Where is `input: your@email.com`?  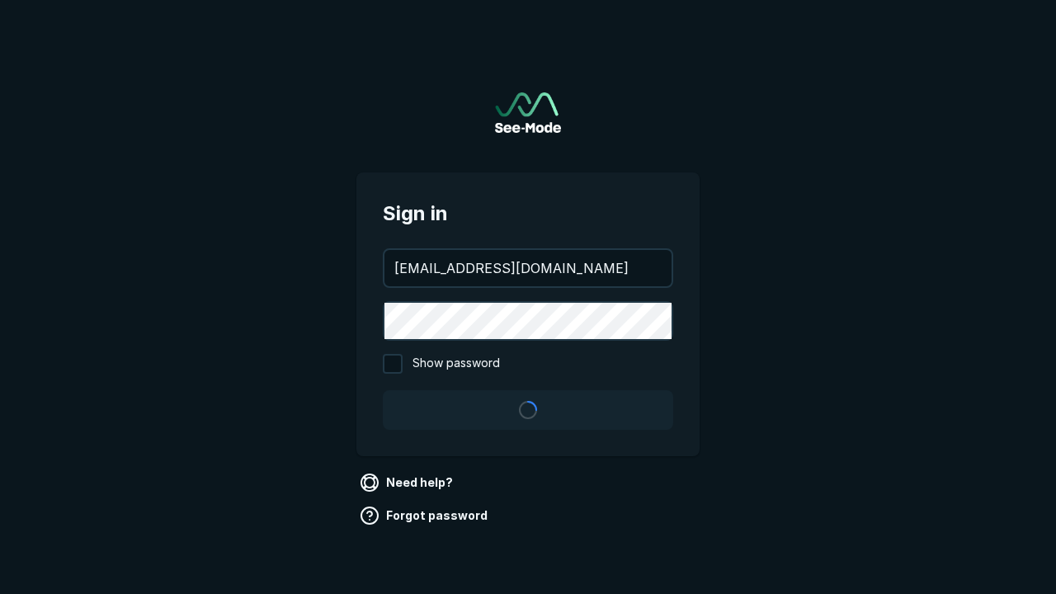
input: your@email.com is located at coordinates (528, 268).